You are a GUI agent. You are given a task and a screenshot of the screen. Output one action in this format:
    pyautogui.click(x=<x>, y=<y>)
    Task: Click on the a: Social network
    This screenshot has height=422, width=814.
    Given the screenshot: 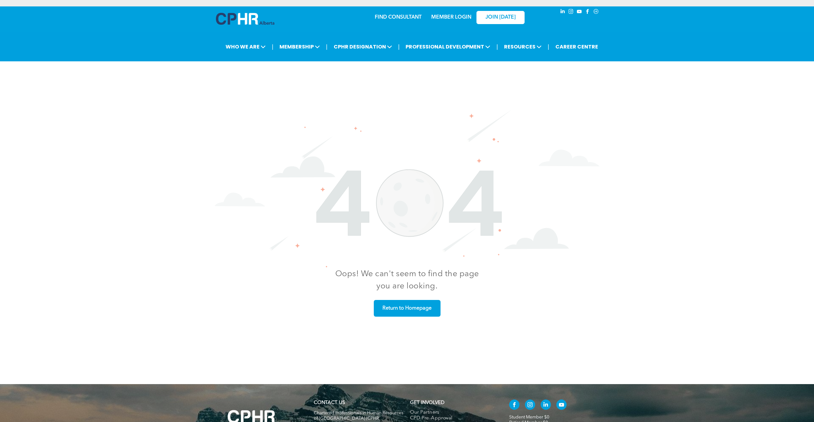 What is the action you would take?
    pyautogui.click(x=596, y=12)
    